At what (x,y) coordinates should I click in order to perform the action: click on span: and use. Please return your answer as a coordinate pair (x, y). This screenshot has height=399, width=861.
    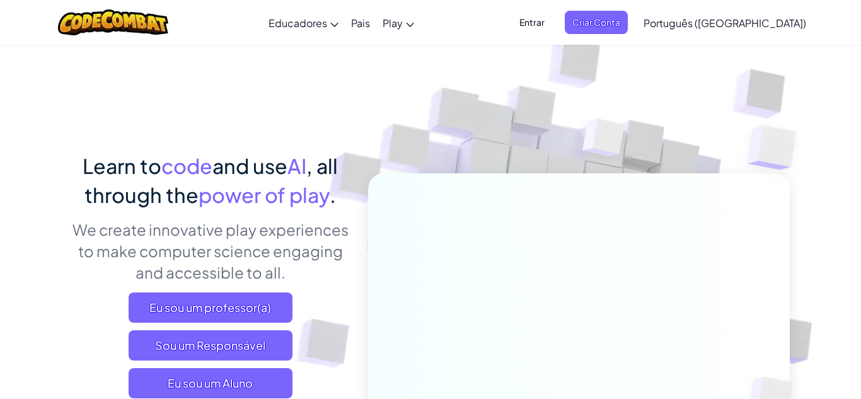
    Looking at the image, I should click on (250, 166).